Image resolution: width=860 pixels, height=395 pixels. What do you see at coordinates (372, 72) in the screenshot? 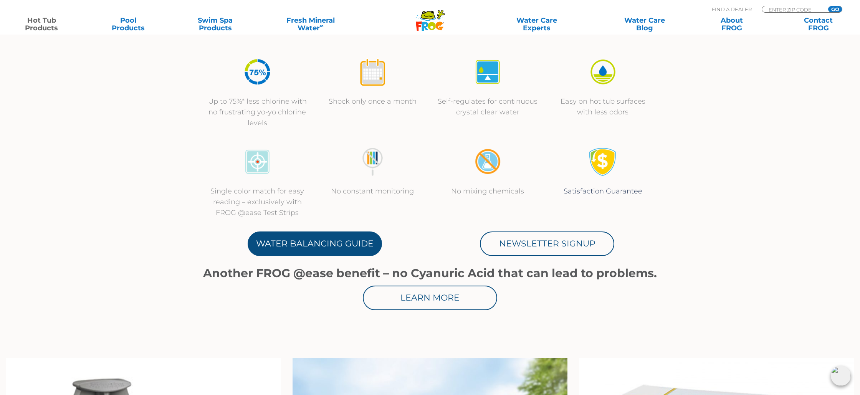
I see `img: icon-atease-shock-once` at bounding box center [372, 72].